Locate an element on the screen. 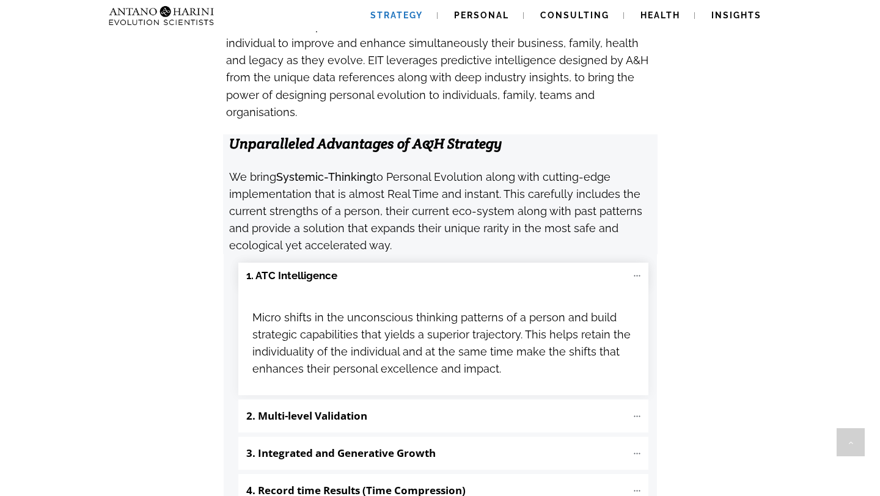 This screenshot has width=880, height=496. b: 1. ATC Intelligence is located at coordinates (291, 276).